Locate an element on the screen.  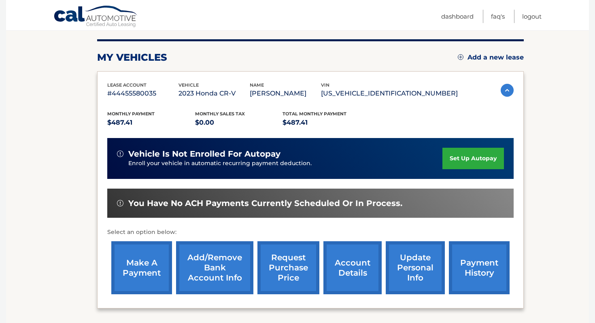
p: $0.00 is located at coordinates (239, 123).